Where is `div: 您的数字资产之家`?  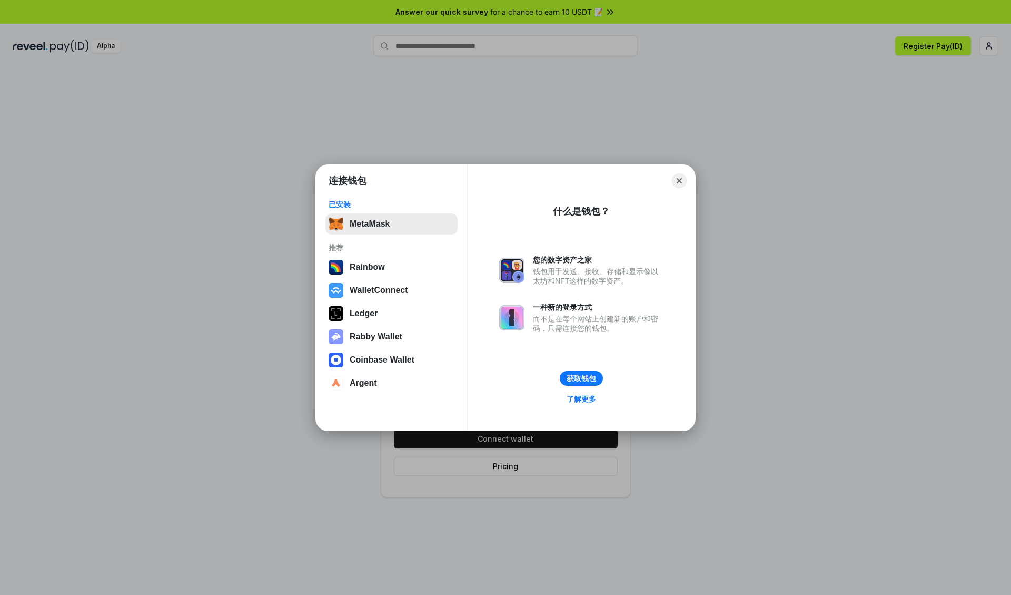
div: 您的数字资产之家 is located at coordinates (598, 260).